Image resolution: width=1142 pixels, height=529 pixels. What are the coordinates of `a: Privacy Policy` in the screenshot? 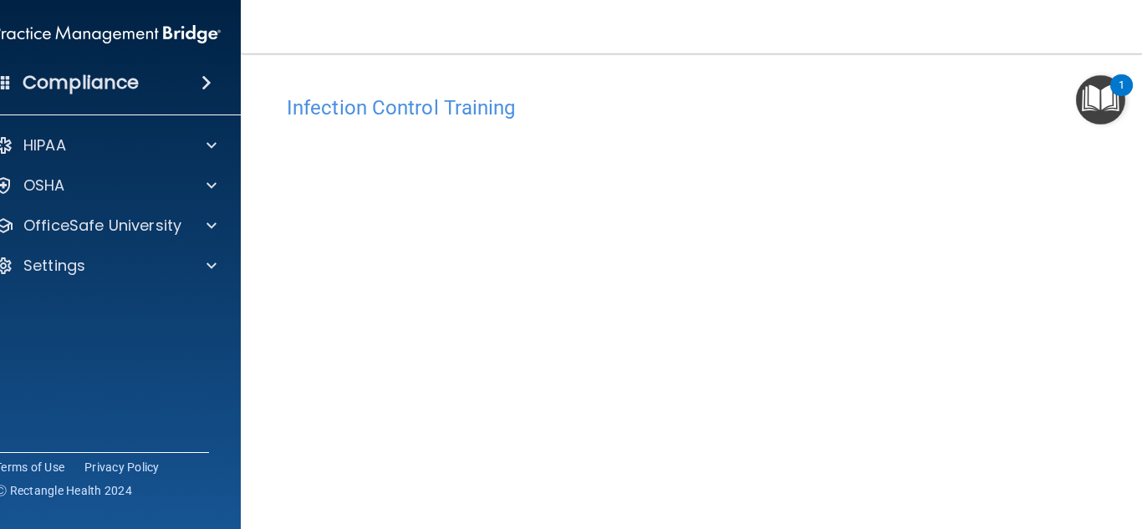 It's located at (122, 467).